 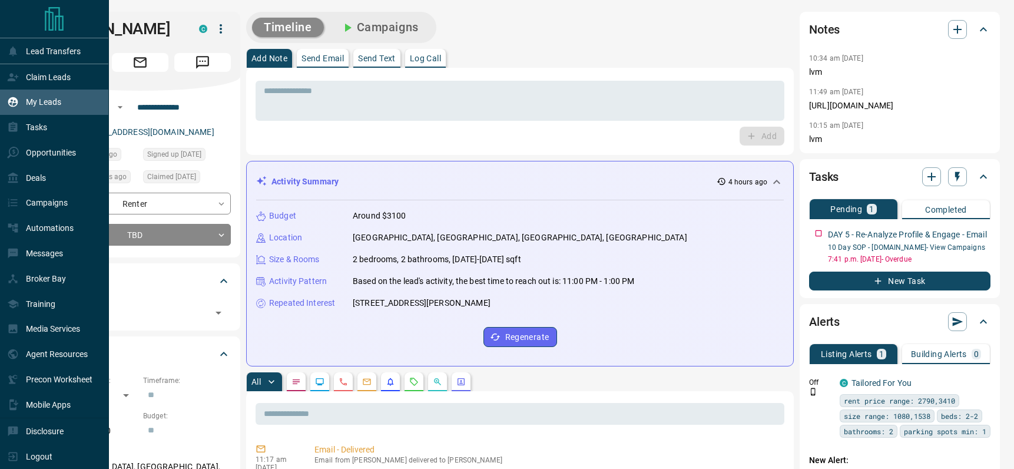 What do you see at coordinates (882, 383) in the screenshot?
I see `a: Tailored For You` at bounding box center [882, 383].